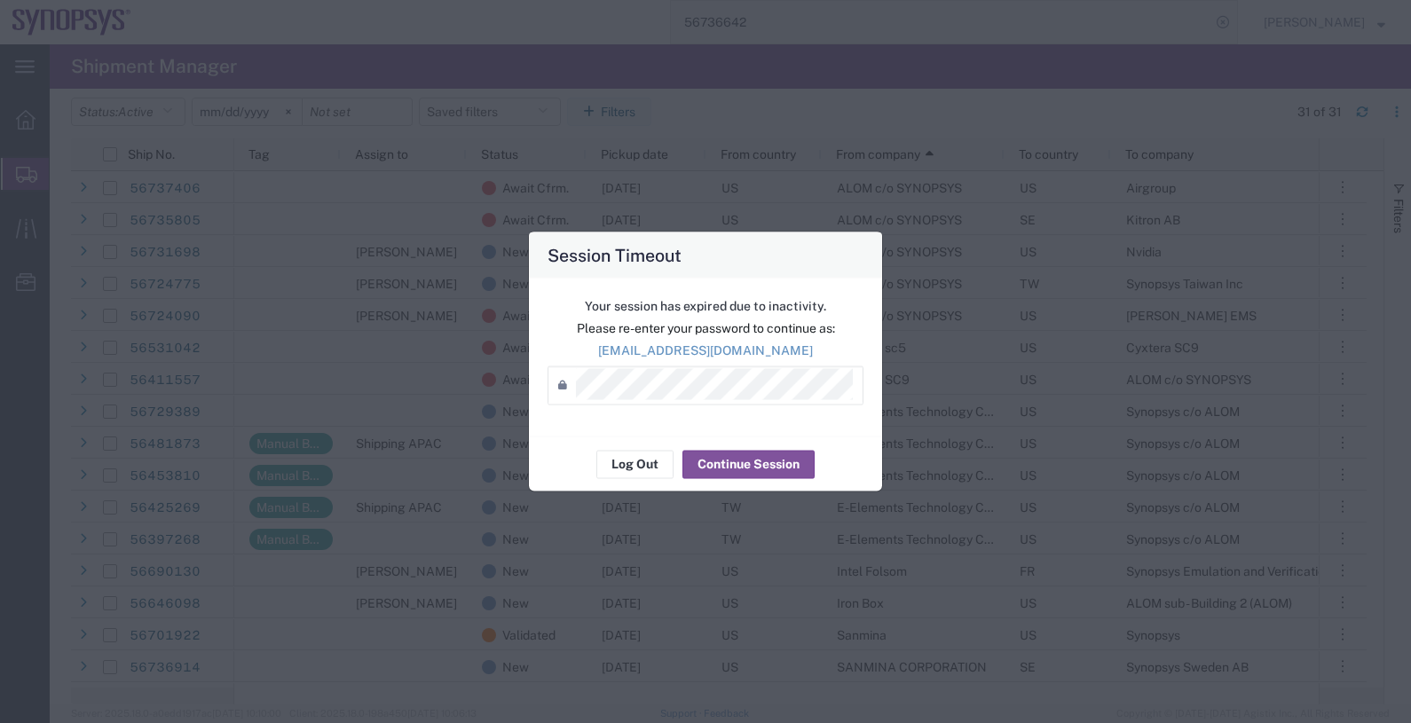 Image resolution: width=1411 pixels, height=723 pixels. I want to click on h4: Session Timeout, so click(614, 254).